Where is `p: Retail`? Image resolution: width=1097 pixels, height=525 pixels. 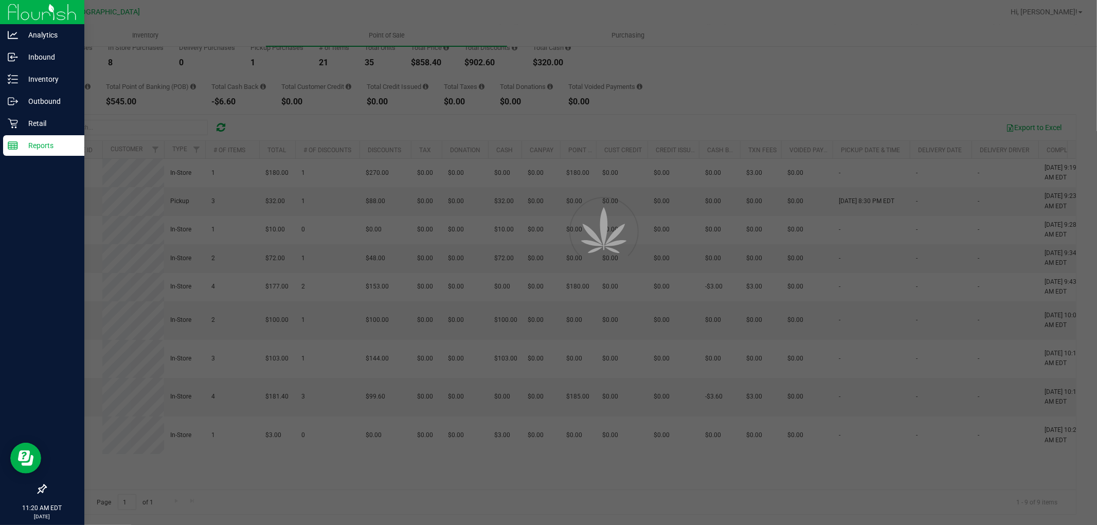
p: Retail is located at coordinates (49, 123).